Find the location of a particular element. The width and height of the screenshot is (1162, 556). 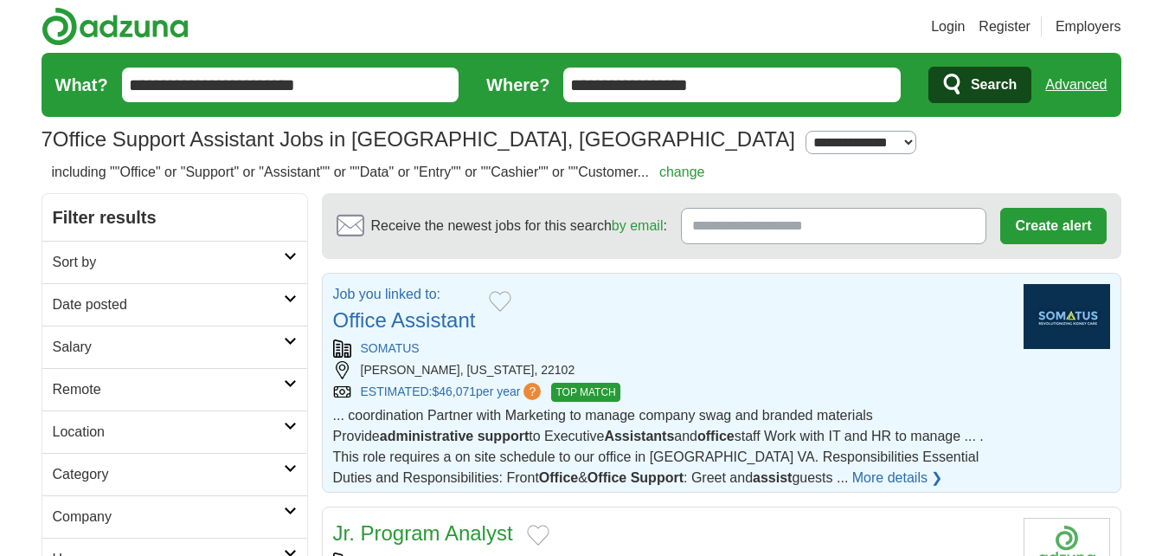

a: Login is located at coordinates (948, 27).